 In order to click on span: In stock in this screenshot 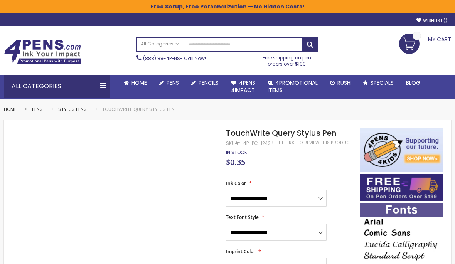, I will do `click(236, 152)`.